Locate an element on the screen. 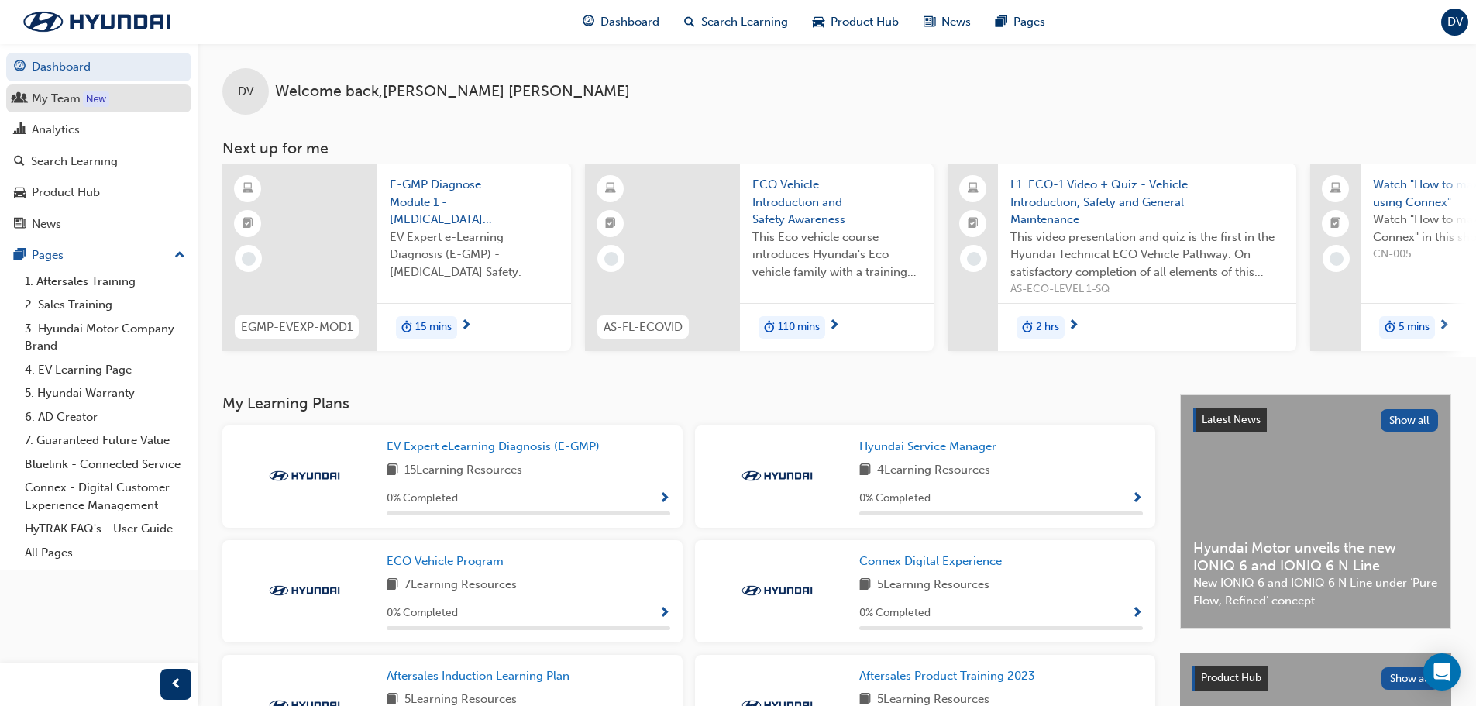 The height and width of the screenshot is (706, 1476). span: L1. ECO-1 Video + Quiz - Vehicle Introduction, Safety and General Maintenance is located at coordinates (1147, 202).